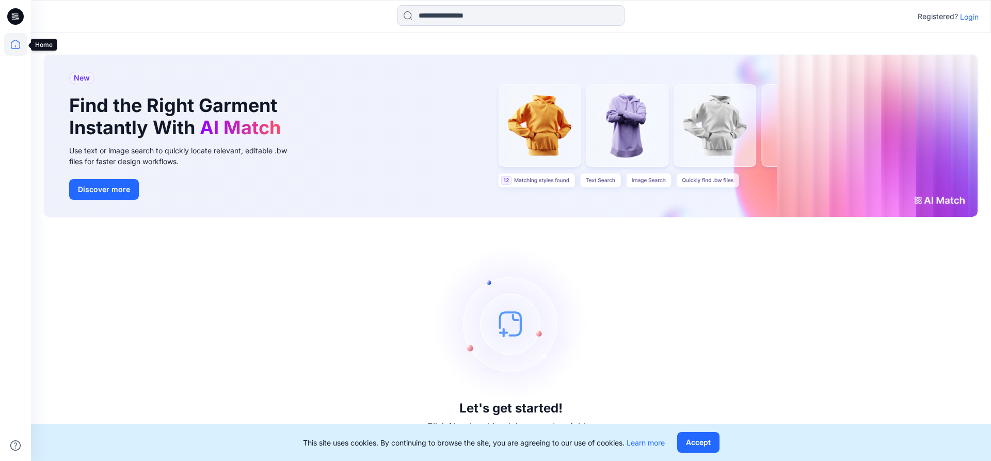  Describe the element at coordinates (938, 17) in the screenshot. I see `p: Registered?` at that location.